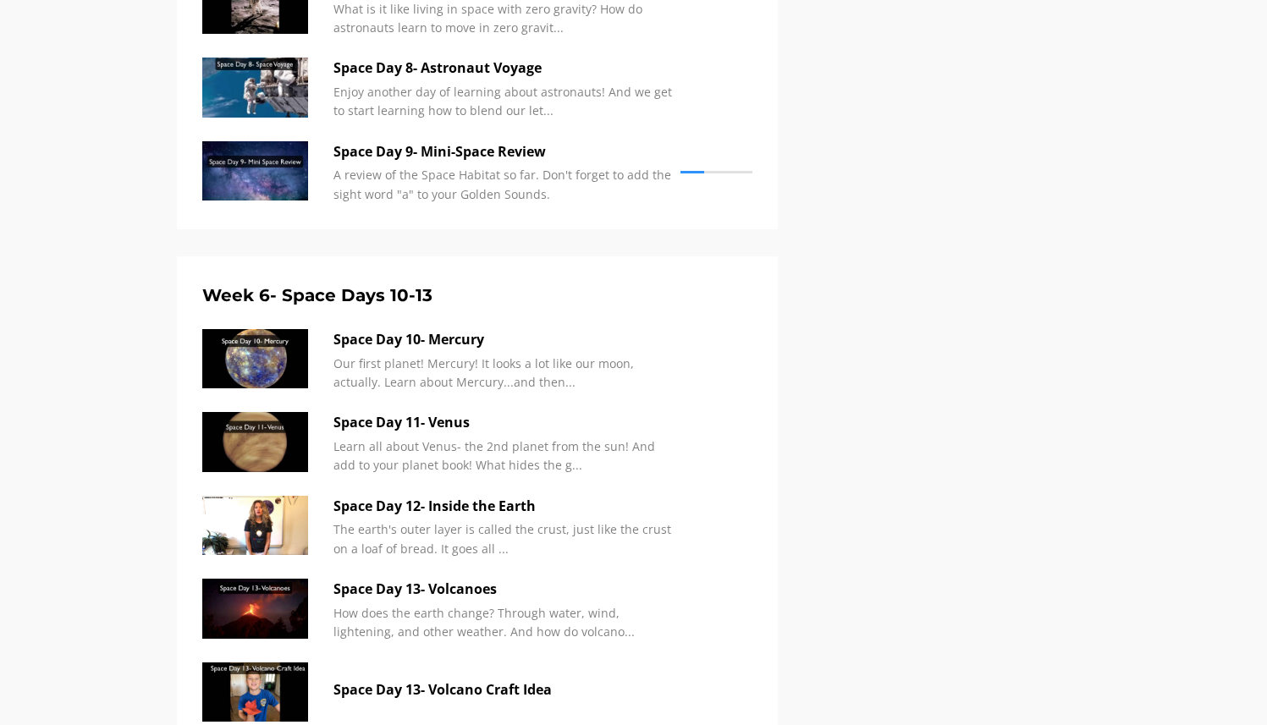 The image size is (1267, 725). Describe the element at coordinates (255, 442) in the screenshot. I see `img: tcNzdihKQrqt4RlZoMW8_a9f09cd8bed4471d38b1a04a801fb4b794be9a2f.jpg` at that location.